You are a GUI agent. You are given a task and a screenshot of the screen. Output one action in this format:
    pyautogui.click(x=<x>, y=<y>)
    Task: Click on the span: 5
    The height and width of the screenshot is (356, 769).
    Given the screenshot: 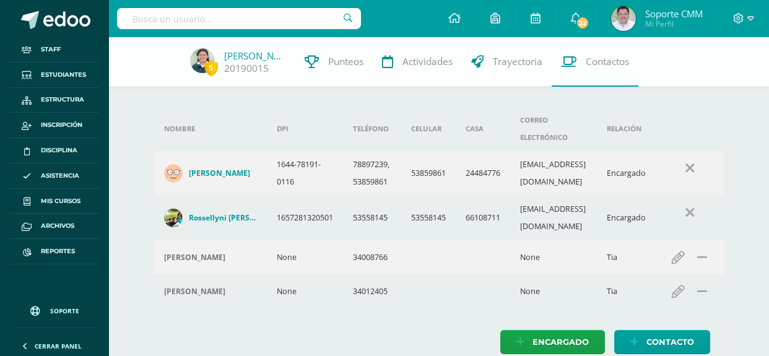 What is the action you would take?
    pyautogui.click(x=211, y=67)
    